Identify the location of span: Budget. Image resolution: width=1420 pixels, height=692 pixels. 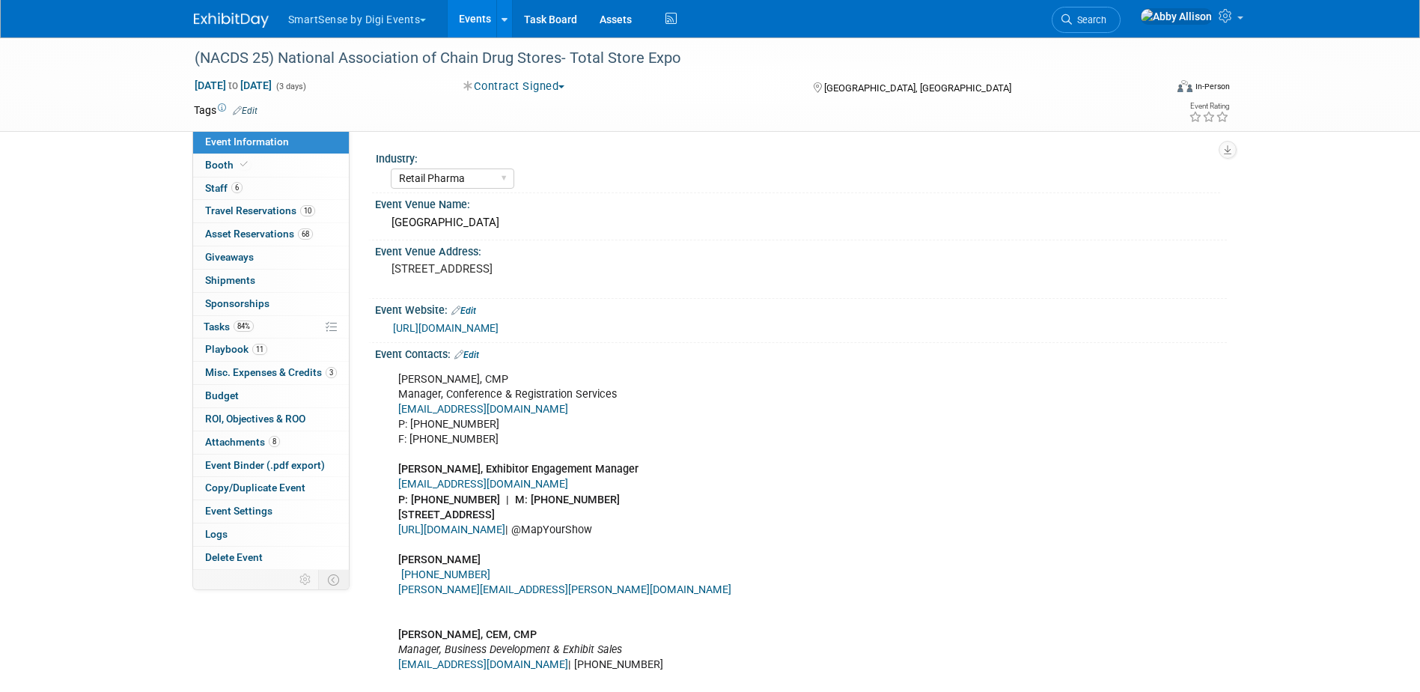
(222, 395).